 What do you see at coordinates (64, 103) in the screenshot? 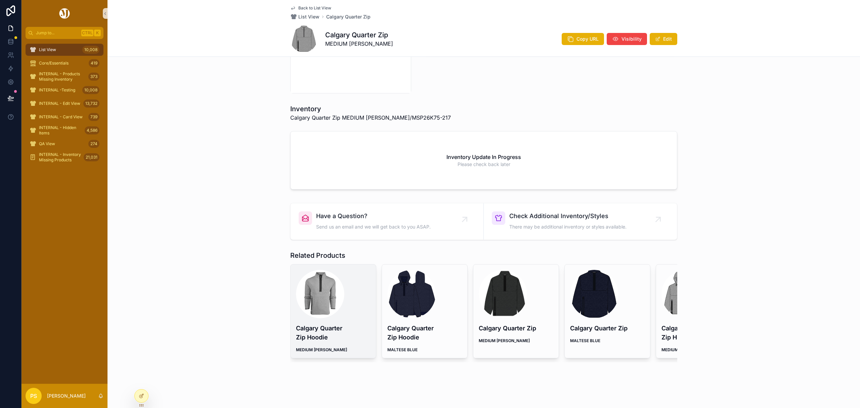
I see `a: INTERNAL - Edit View13,732` at bounding box center [64, 103].